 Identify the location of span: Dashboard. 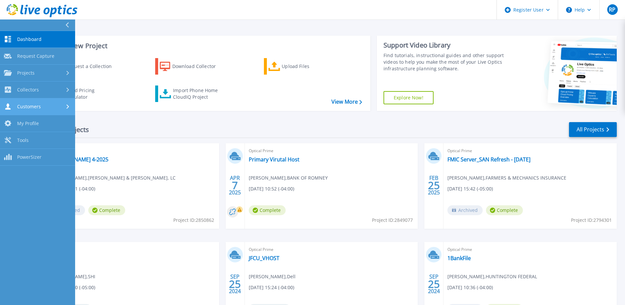
(29, 39).